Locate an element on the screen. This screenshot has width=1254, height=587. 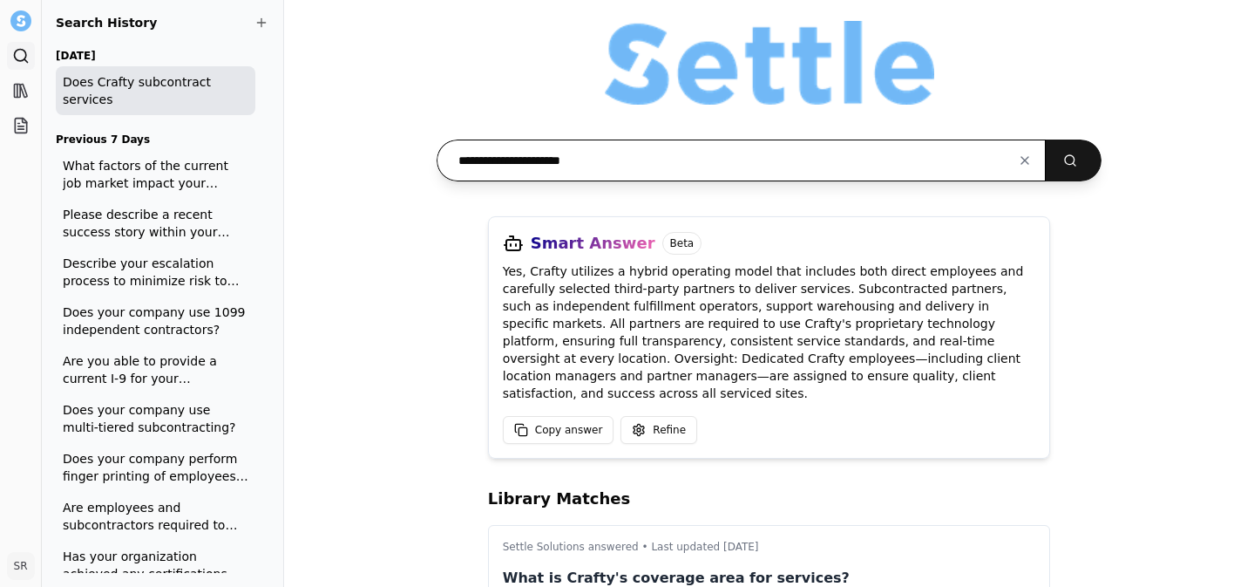
img: Settle is located at coordinates (21, 21).